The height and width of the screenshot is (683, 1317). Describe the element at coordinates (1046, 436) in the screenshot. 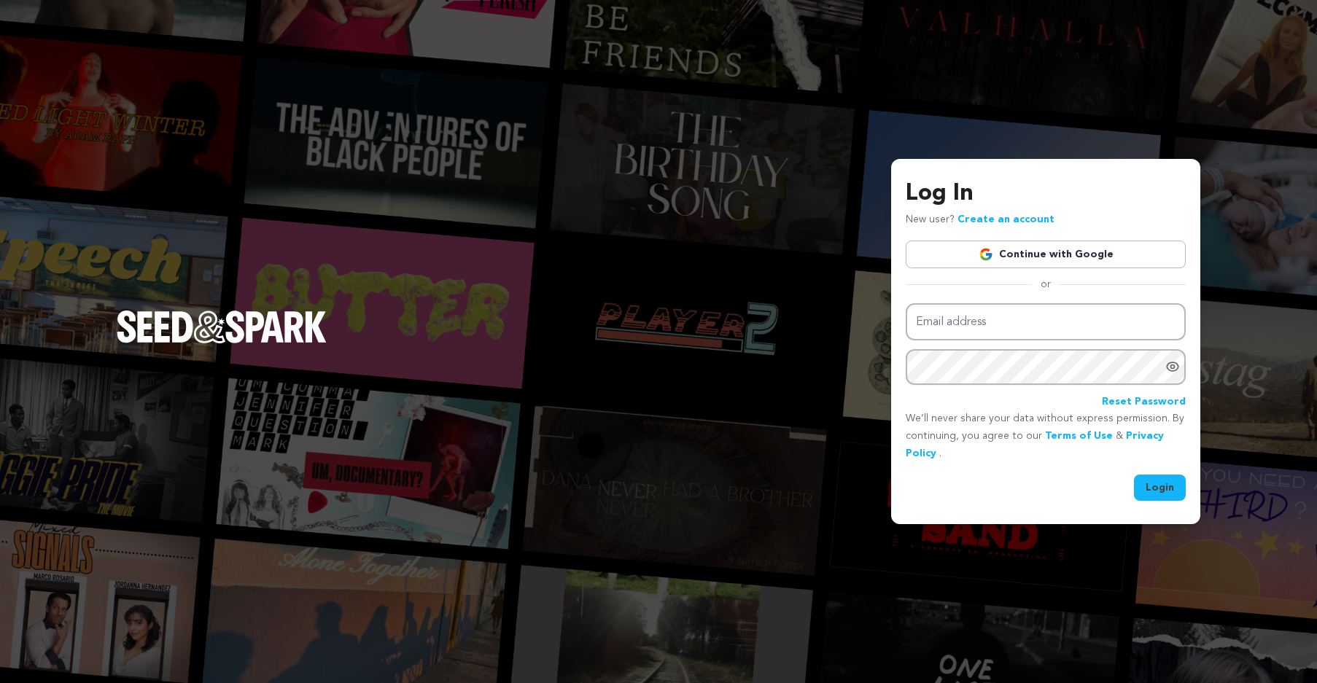

I see `p: We’ll never share your data without express permission. By continuing, you agree to our & .` at that location.